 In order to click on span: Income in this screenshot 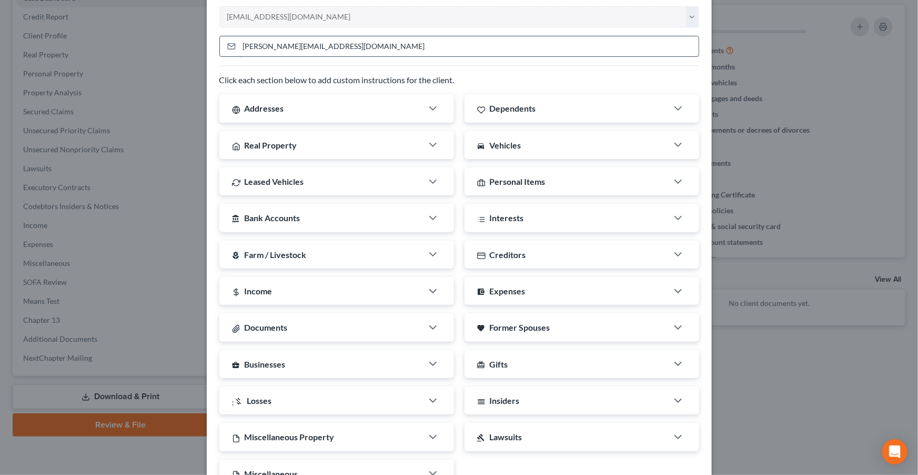, I will do `click(258, 290)`.